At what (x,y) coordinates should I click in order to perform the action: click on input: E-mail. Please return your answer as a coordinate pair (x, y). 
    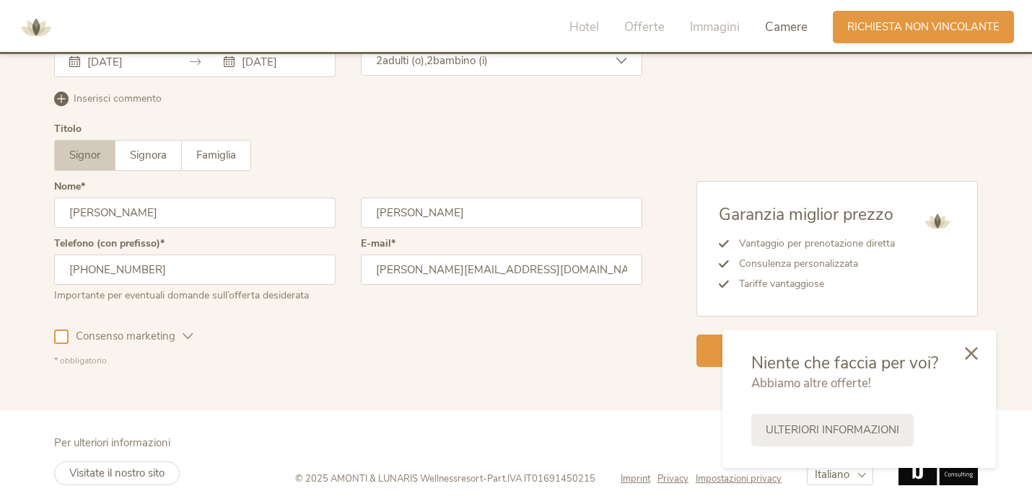
    Looking at the image, I should click on (501, 270).